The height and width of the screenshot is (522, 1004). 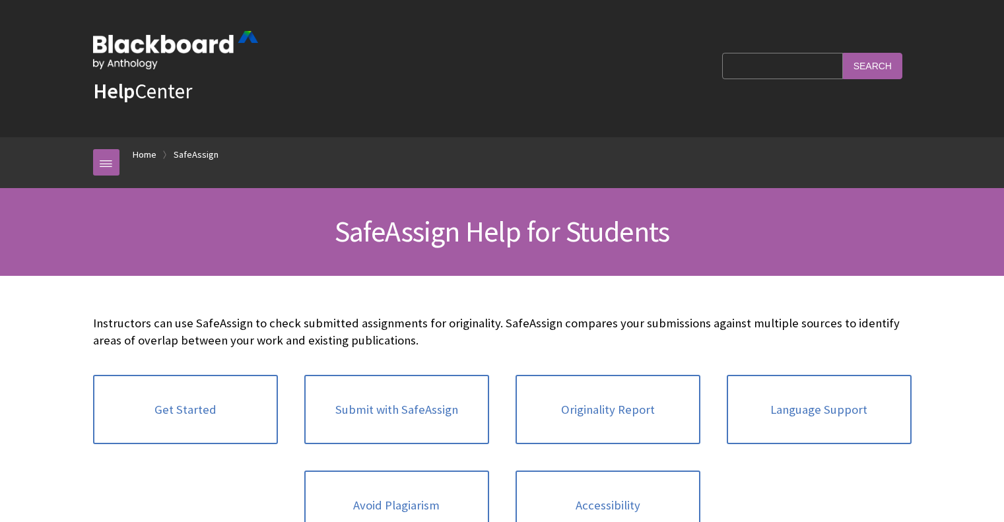 I want to click on strong: Help, so click(x=113, y=91).